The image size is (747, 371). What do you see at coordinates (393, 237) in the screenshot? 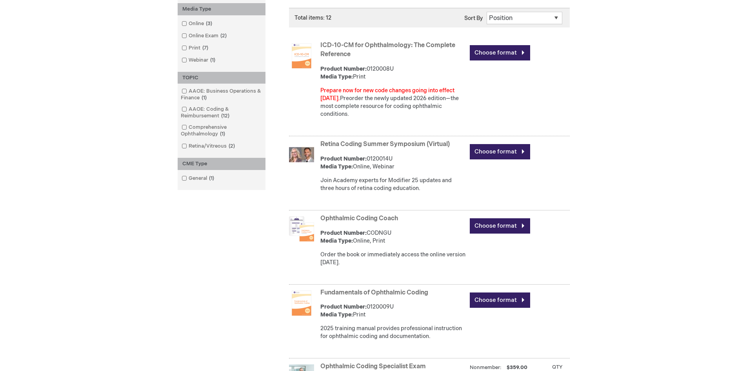
I see `div: CODNGU Online, Print` at bounding box center [393, 237].